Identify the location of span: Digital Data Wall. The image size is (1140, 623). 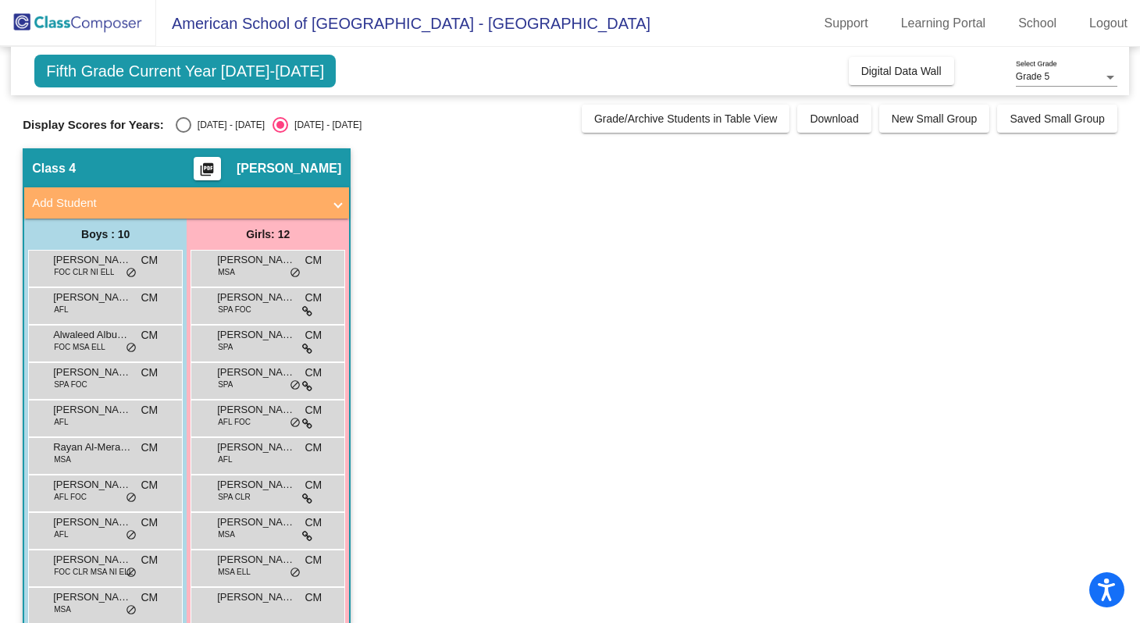
(901, 71).